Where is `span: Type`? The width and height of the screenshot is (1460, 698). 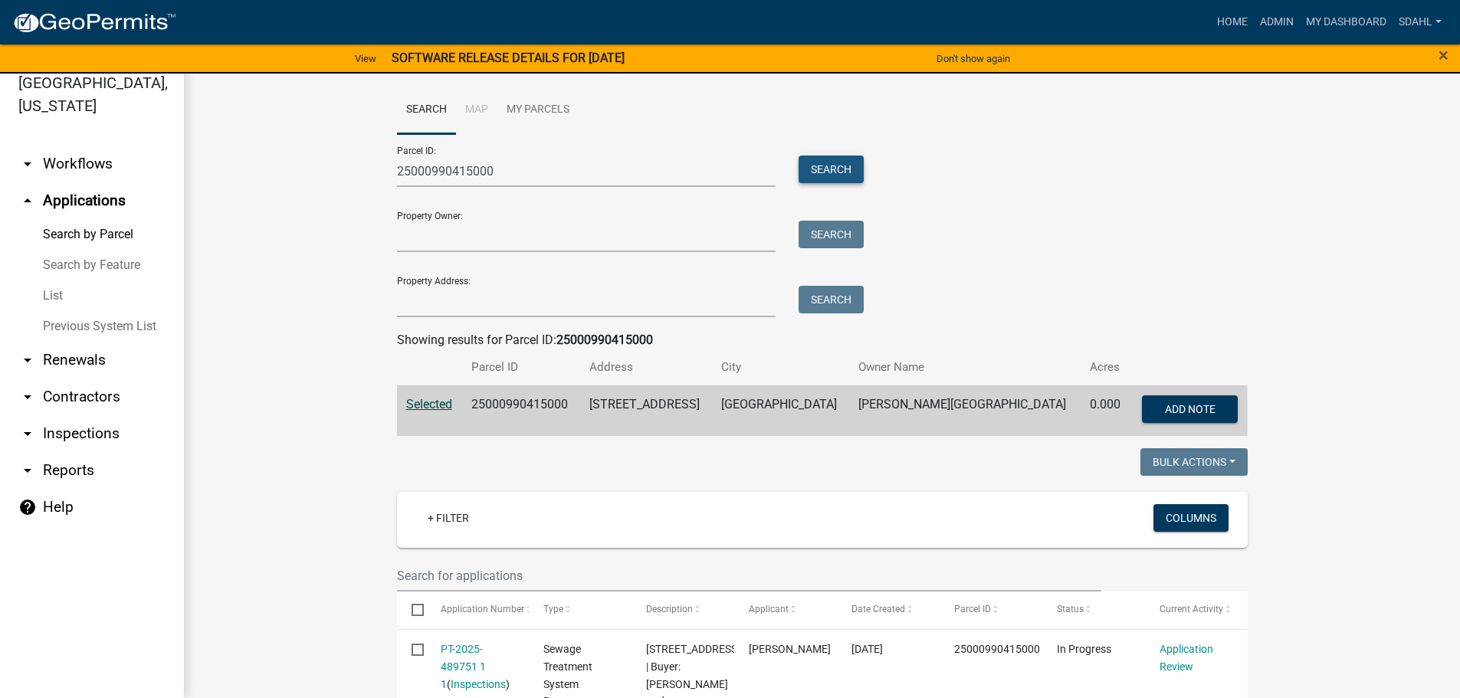 span: Type is located at coordinates (553, 609).